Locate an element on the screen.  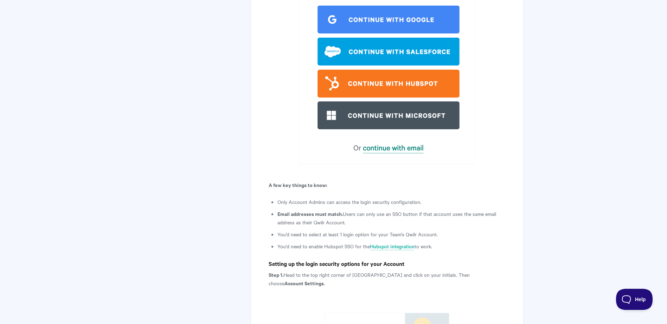
h4: Setting up the login security options for your Account is located at coordinates (387, 263).